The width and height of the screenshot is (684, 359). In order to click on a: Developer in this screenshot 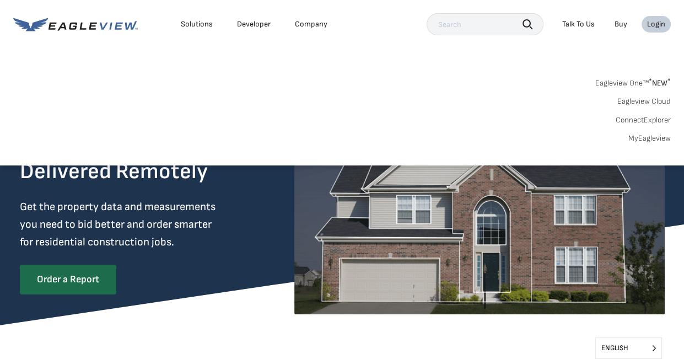, I will do `click(254, 24)`.